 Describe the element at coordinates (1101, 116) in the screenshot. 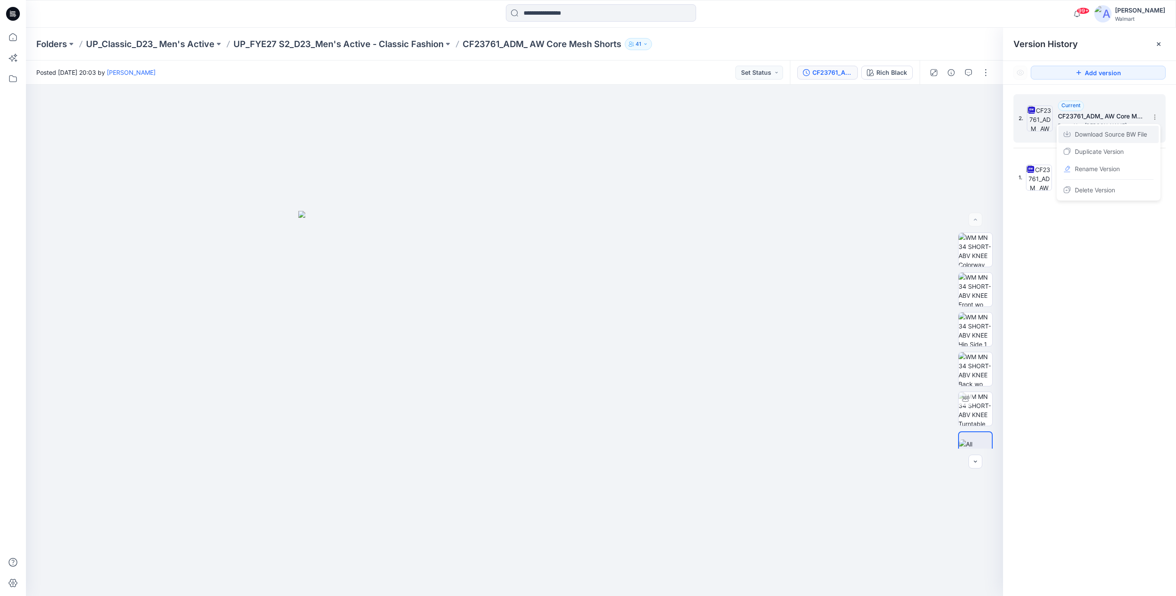

I see `h5: CF23761_ADM_ AW Core Mesh Shorts 17JUN25` at that location.